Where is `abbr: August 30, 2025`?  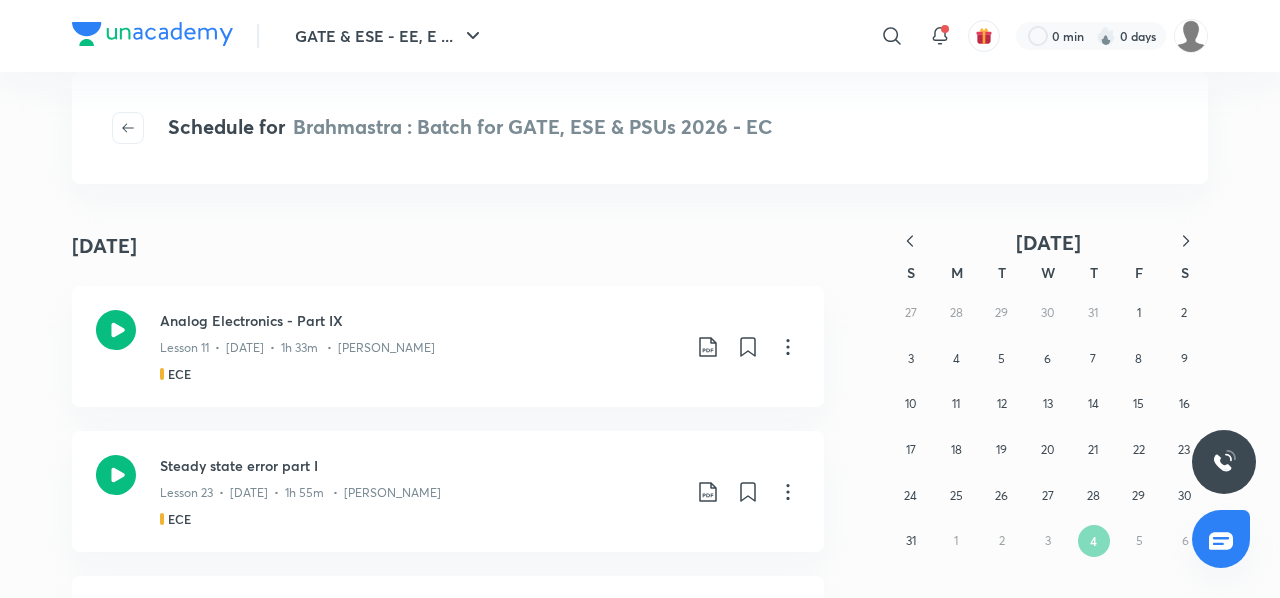
abbr: August 30, 2025 is located at coordinates (1184, 495).